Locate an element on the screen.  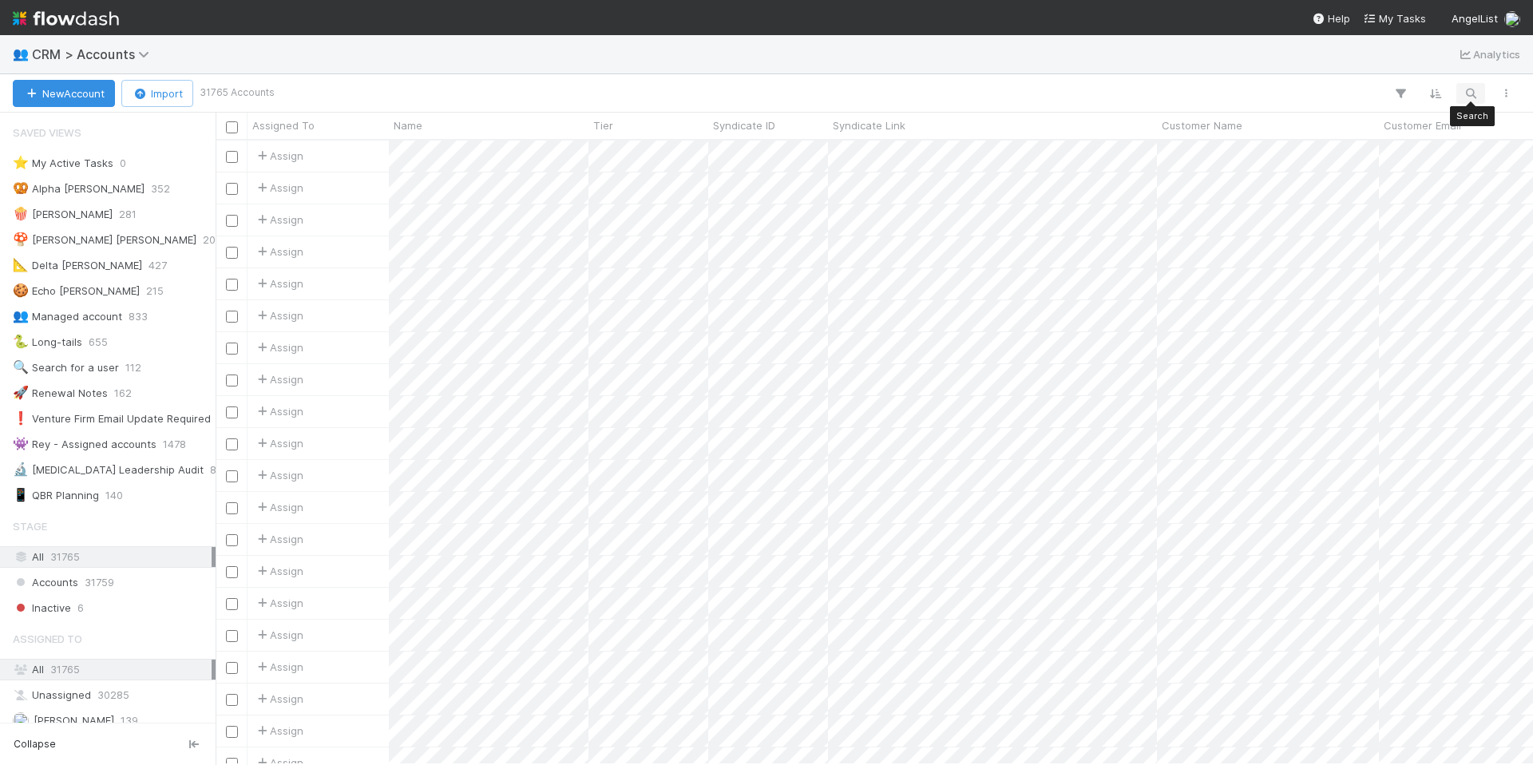
span: 281 is located at coordinates (128, 214).